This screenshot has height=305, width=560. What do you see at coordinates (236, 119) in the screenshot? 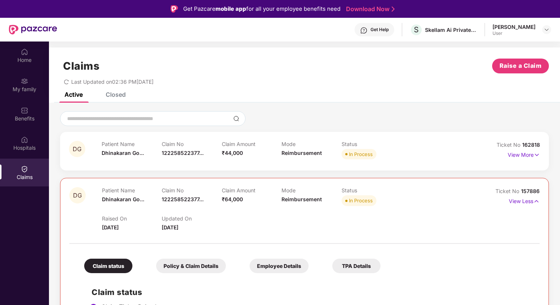
I see `img: svg+xml;base64,PHN2ZyBpZD0iU2VhcmNoLTMyeDMyIiB4bWxucz0iaHR0cDovL3d3dy53My5vcmcvMjAwMC9zdmciIHdpZH...` at bounding box center [236, 119].